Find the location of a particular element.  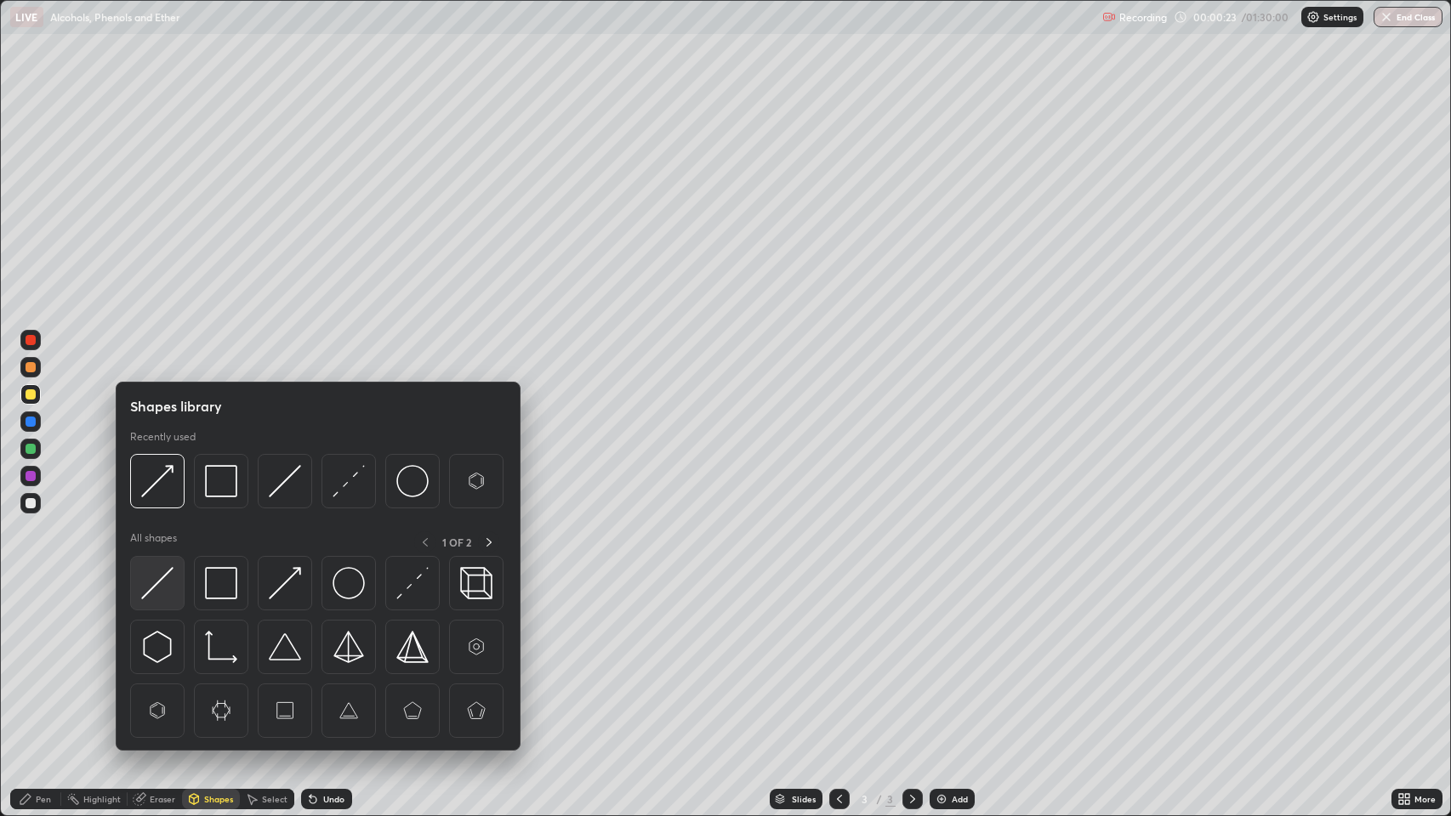

button: End Class is located at coordinates (1407, 17).